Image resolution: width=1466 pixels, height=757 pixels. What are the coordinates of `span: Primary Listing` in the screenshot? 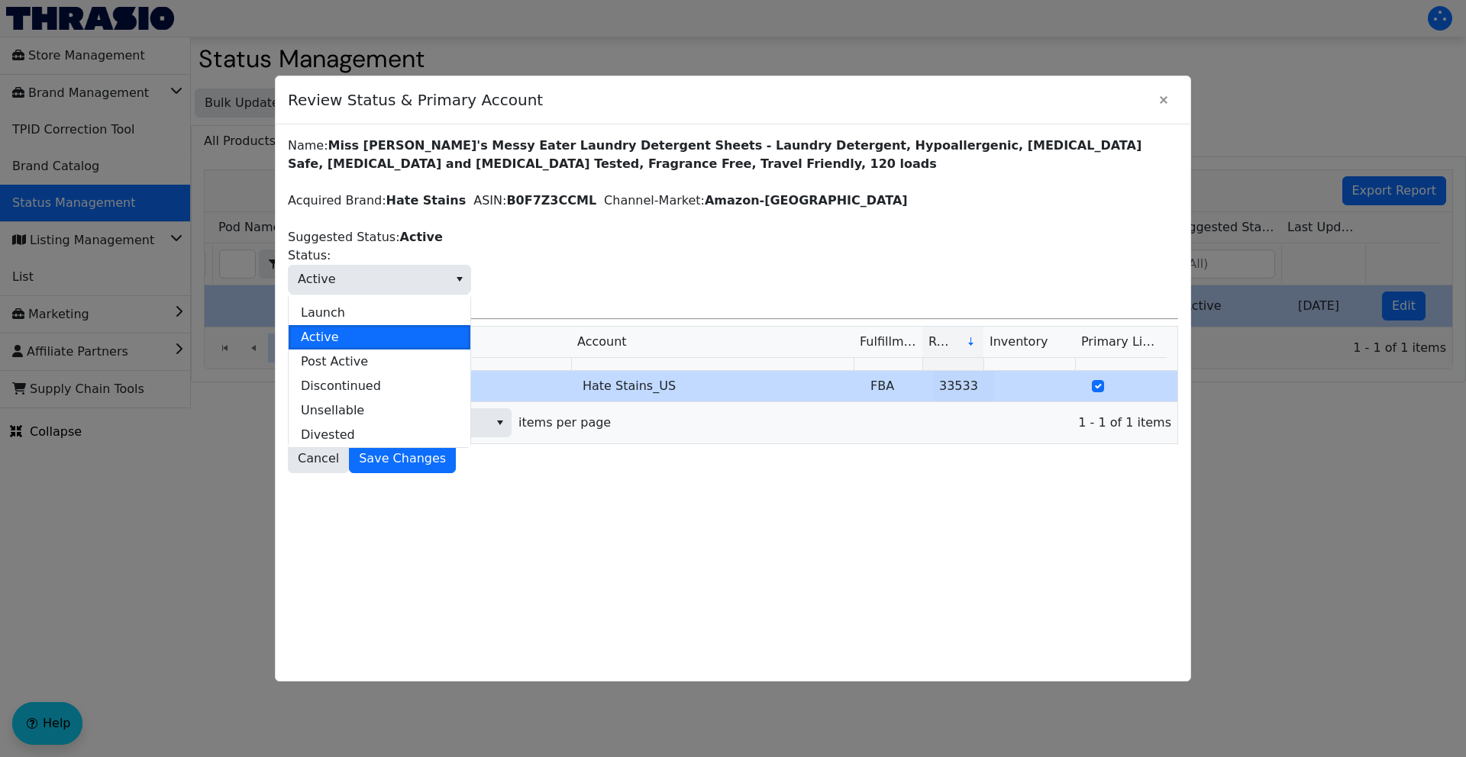 It's located at (1127, 341).